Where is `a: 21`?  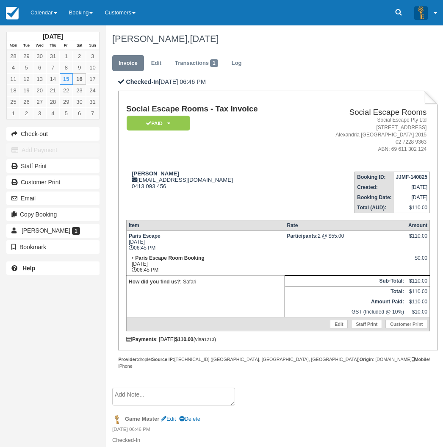 a: 21 is located at coordinates (53, 90).